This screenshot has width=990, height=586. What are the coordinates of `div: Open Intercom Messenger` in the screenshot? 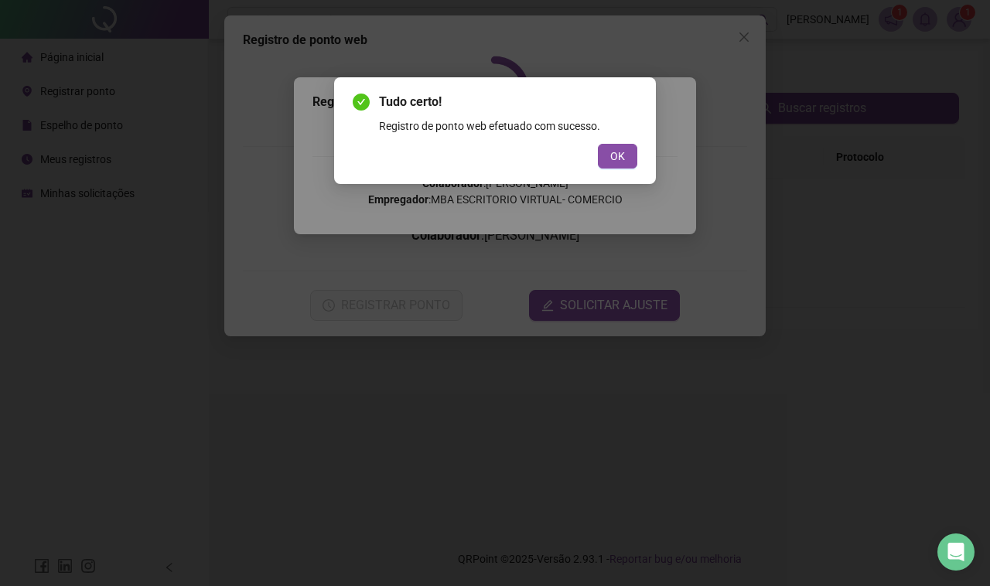 It's located at (956, 552).